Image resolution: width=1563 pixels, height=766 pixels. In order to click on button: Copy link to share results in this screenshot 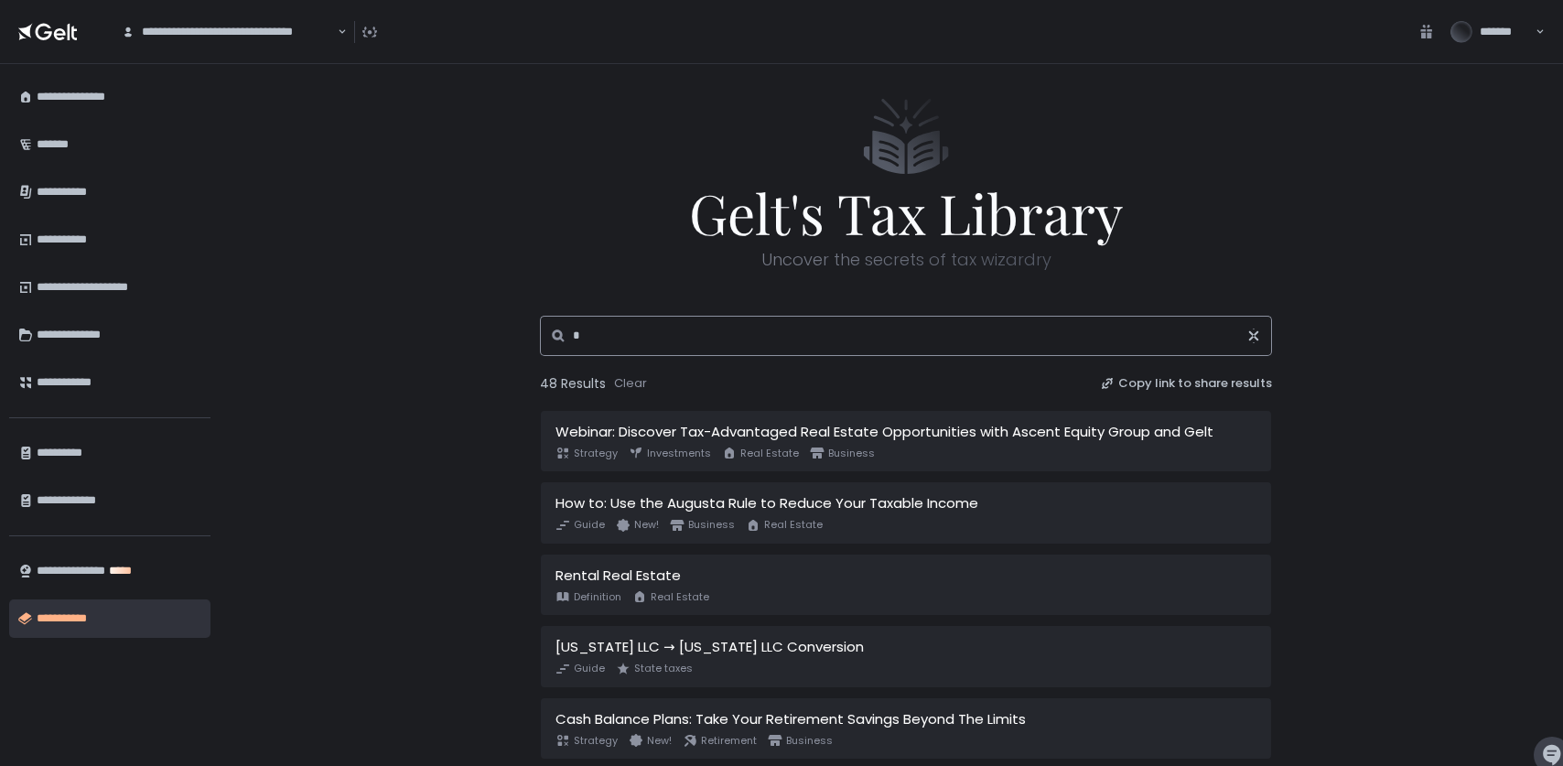, I will do `click(1186, 383)`.